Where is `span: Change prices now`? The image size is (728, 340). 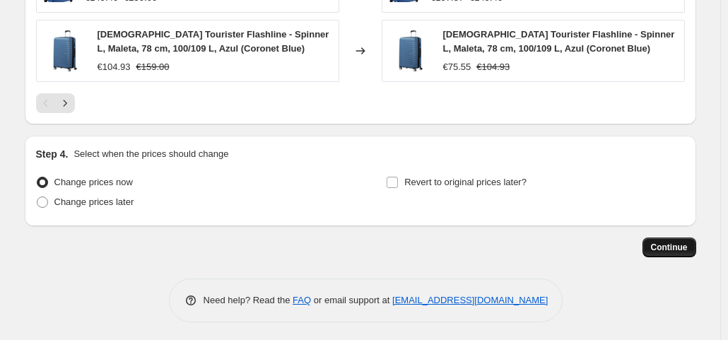 span: Change prices now is located at coordinates (93, 182).